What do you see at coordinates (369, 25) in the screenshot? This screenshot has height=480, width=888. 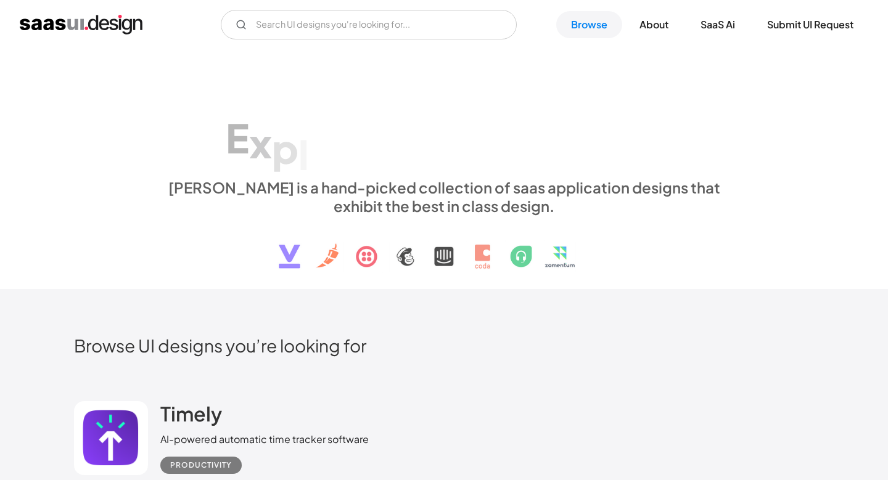 I see `form: Email Form` at bounding box center [369, 25].